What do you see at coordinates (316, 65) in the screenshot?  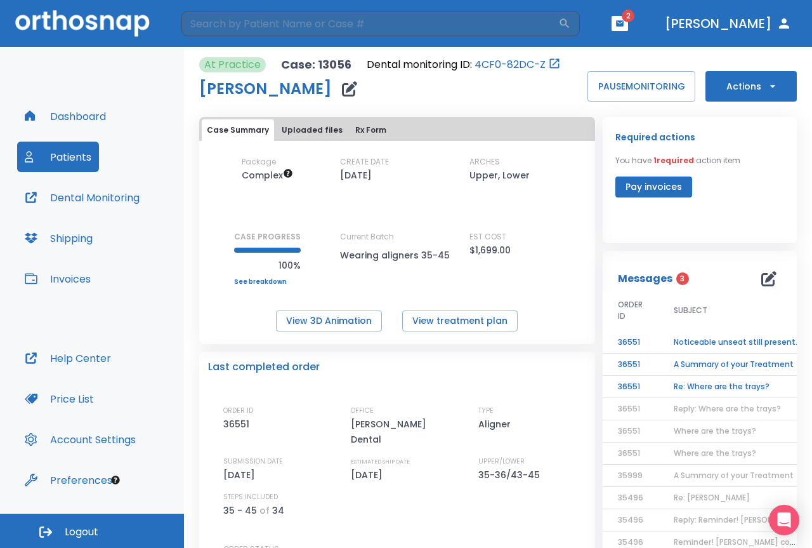 I see `p: Case: 13056` at bounding box center [316, 65].